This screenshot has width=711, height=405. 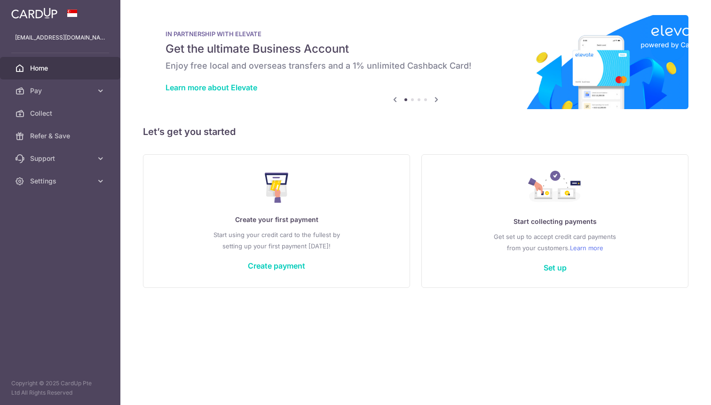 I want to click on h6: Enjoy free local and overseas transfers and a 1% unlimited Cashback Card!, so click(x=415, y=66).